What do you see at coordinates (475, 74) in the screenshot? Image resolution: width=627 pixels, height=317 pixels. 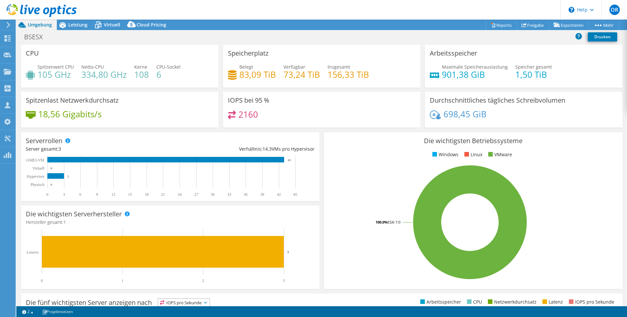 I see `h4: 901,38 GiB` at bounding box center [475, 74].